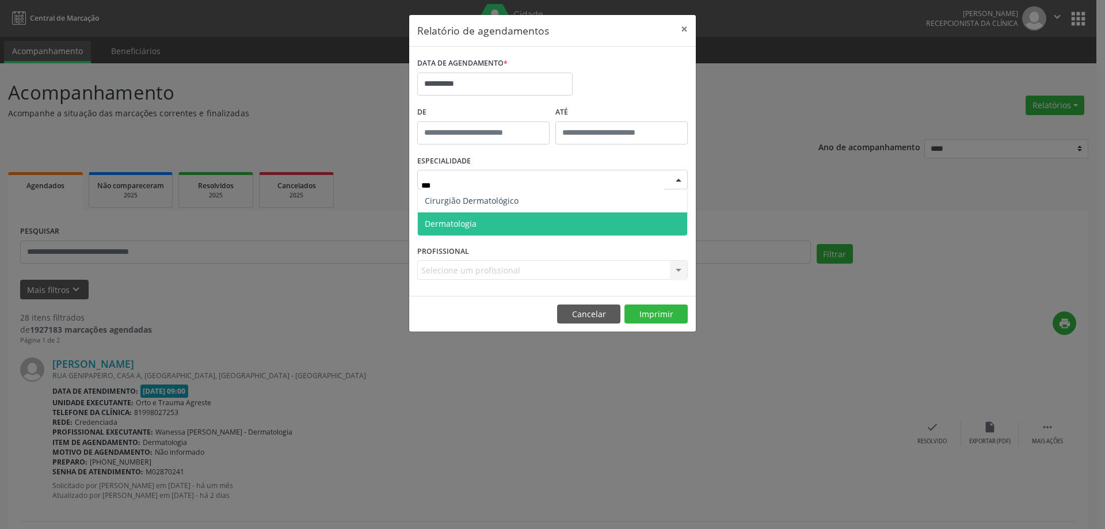  Describe the element at coordinates (471, 200) in the screenshot. I see `span: Cirurgião Dermatológico` at that location.